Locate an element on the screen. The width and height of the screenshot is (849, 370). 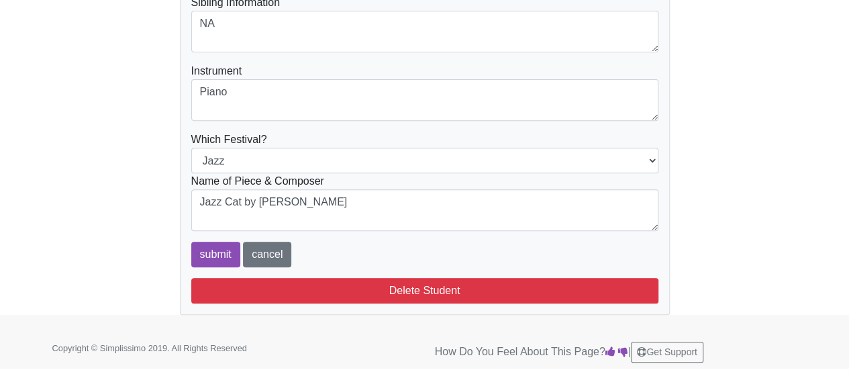
div: Name of Piece & Composer is located at coordinates (425, 202).